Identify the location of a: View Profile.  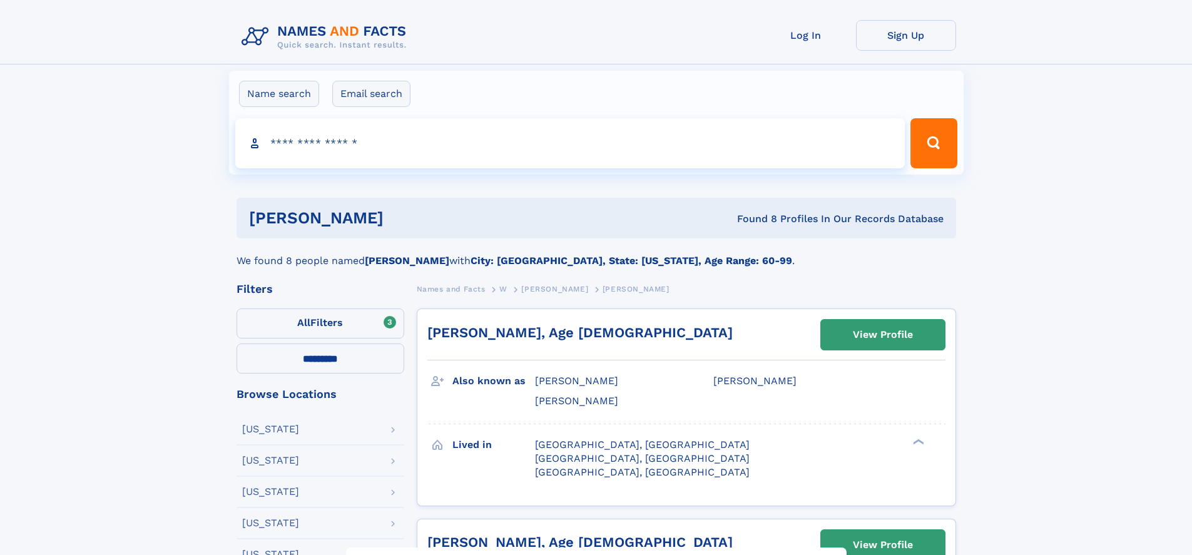
(883, 335).